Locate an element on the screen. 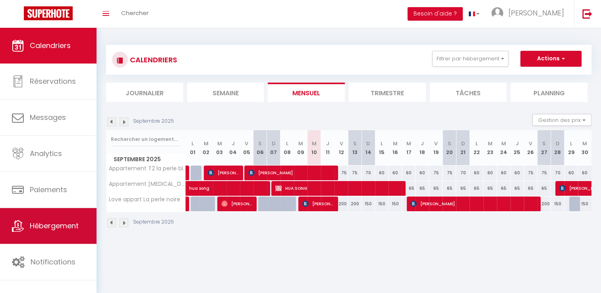 This screenshot has height=293, width=601. li: Trimestre is located at coordinates (387, 92).